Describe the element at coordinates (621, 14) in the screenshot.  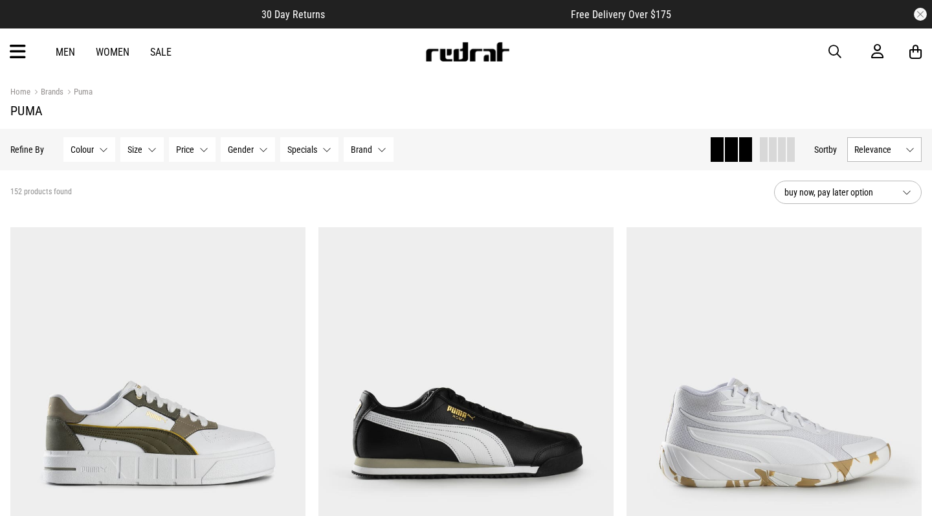
I see `span: Free Delivery Over $175` at that location.